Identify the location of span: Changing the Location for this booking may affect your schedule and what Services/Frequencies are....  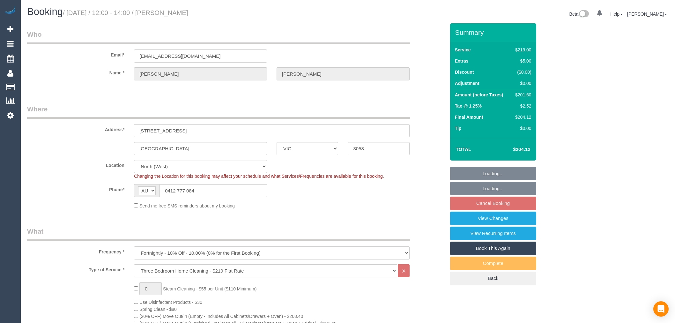
(259, 176).